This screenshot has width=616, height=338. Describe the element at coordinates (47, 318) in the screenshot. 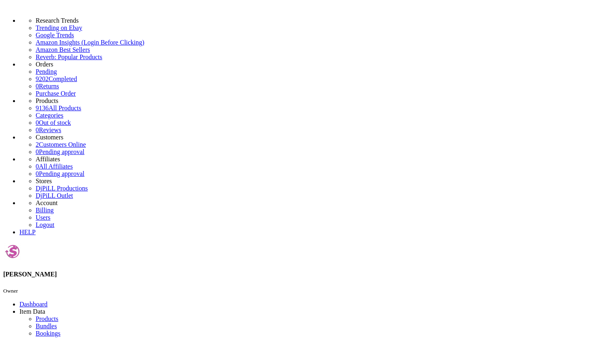

I see `span: Products` at that location.